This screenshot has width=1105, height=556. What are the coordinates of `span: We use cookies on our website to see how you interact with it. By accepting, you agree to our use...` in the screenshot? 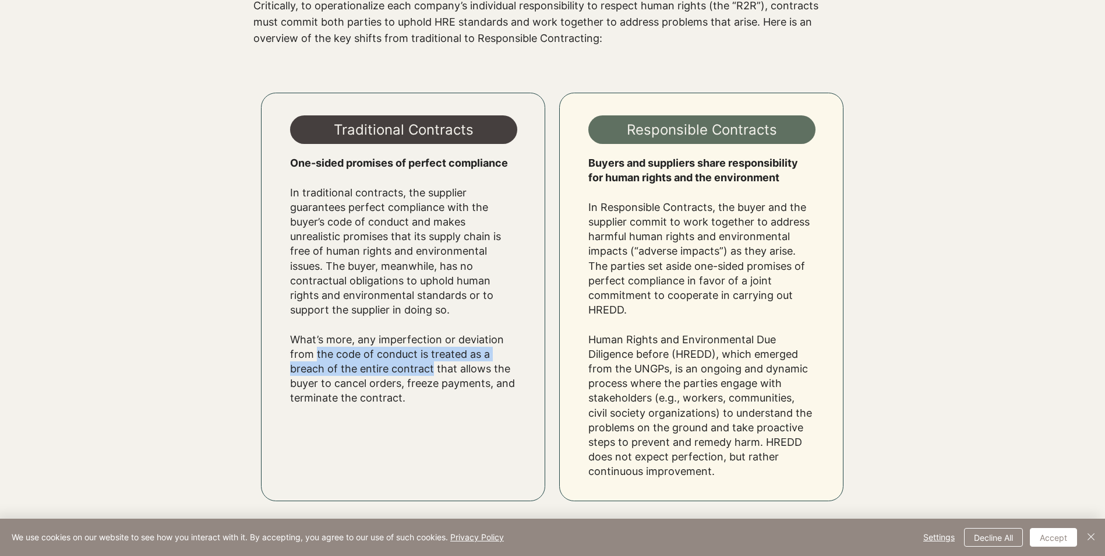 It's located at (257, 537).